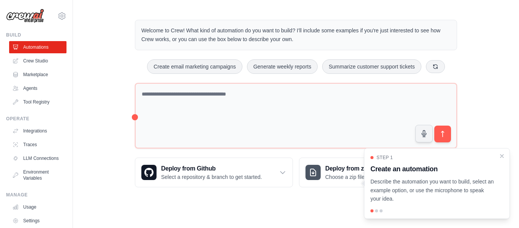  I want to click on a: Environment Variables, so click(38, 175).